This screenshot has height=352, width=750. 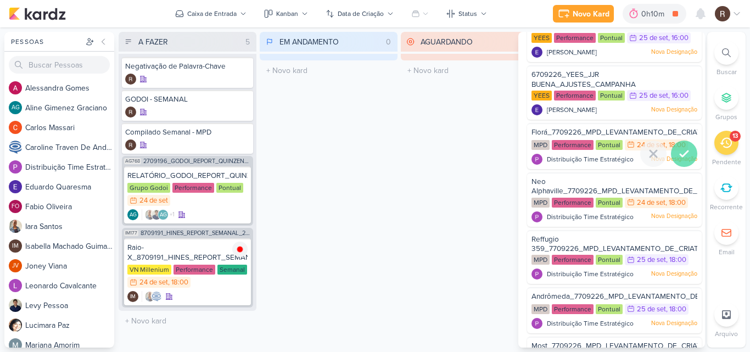 I want to click on p: Grupos, so click(x=727, y=117).